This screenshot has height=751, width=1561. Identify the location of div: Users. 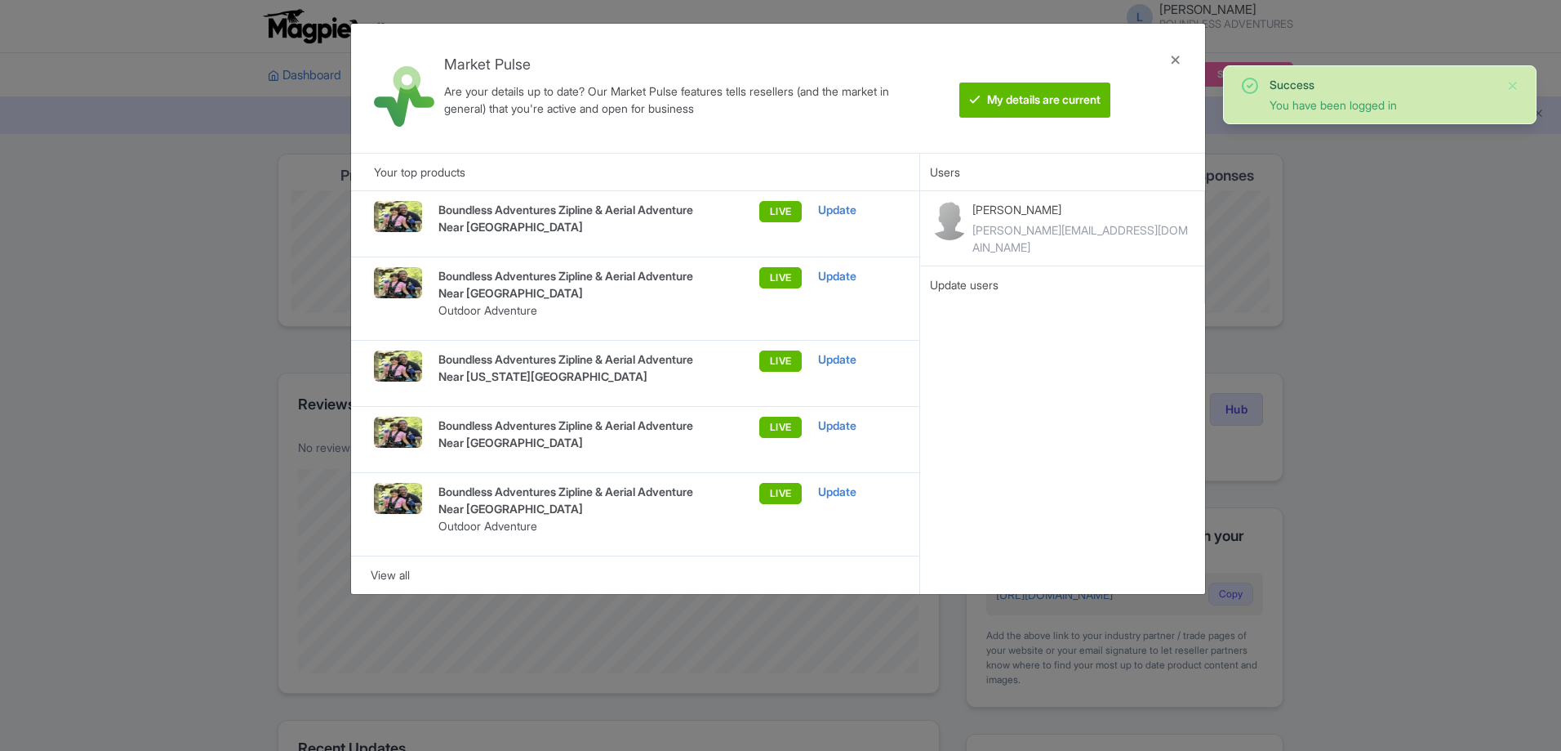
(1062, 171).